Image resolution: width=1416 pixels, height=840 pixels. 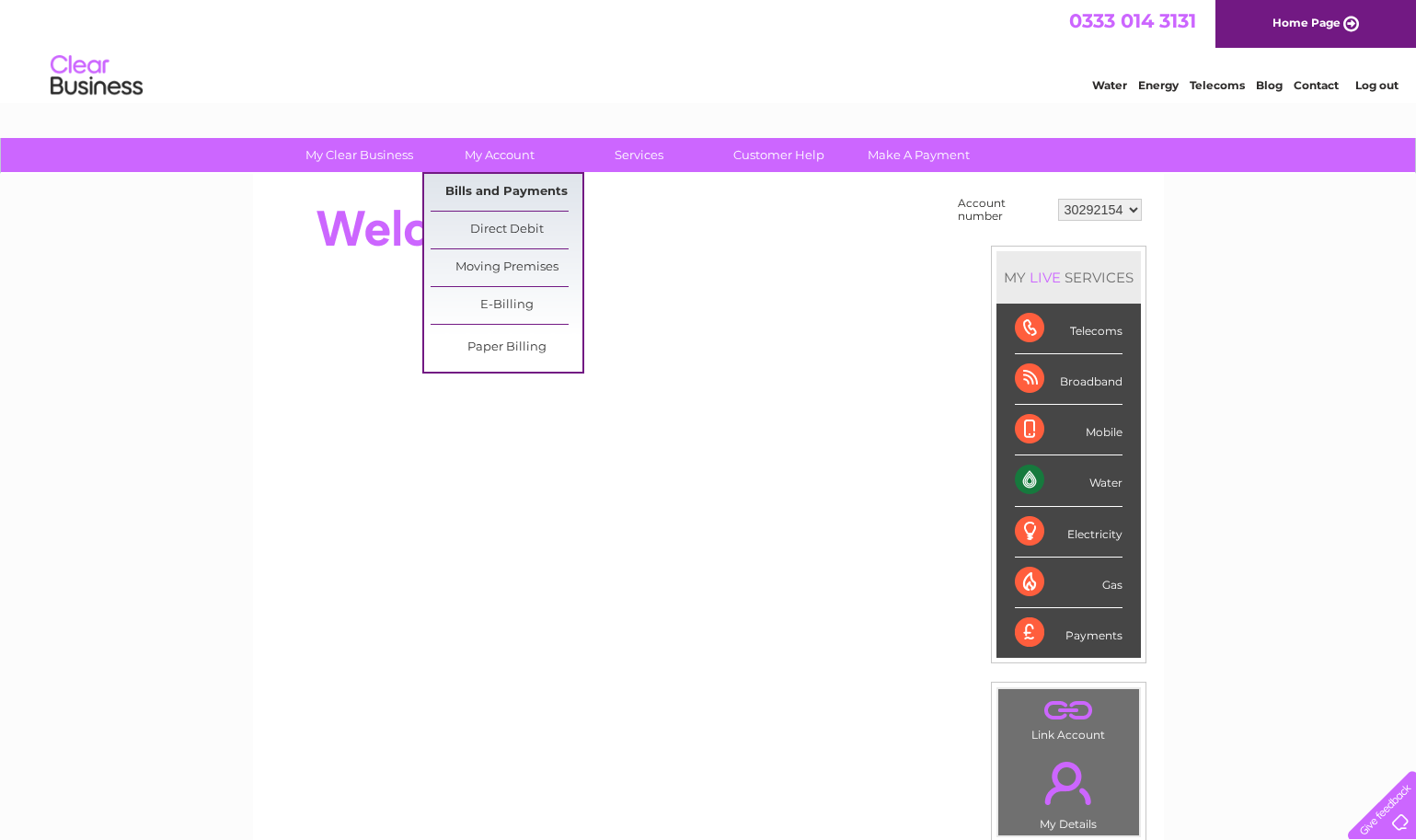 I want to click on div: Gas, so click(x=1069, y=582).